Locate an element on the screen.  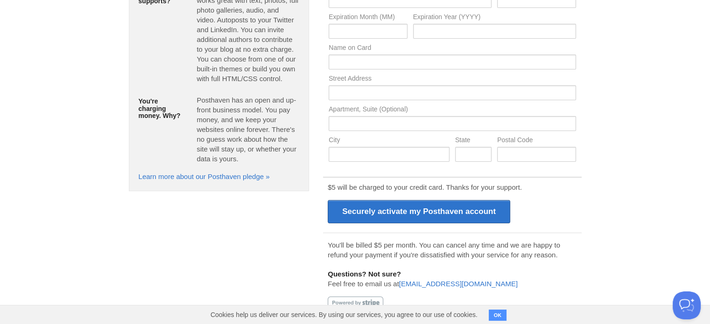
label: Name on Card is located at coordinates (452, 49).